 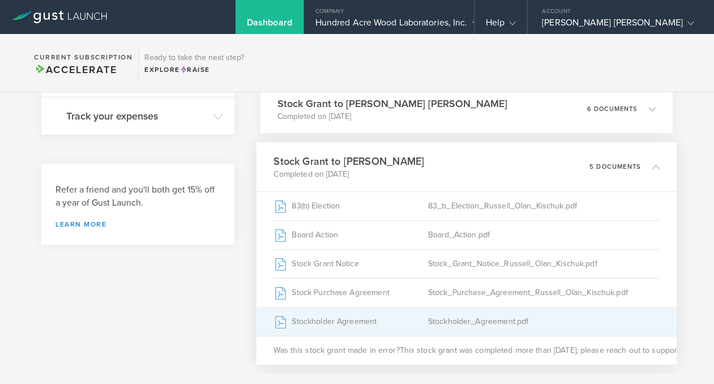 I want to click on div: Stock_Grant_Notice_Russell_Olan_Kischuk.pdf, so click(x=544, y=264).